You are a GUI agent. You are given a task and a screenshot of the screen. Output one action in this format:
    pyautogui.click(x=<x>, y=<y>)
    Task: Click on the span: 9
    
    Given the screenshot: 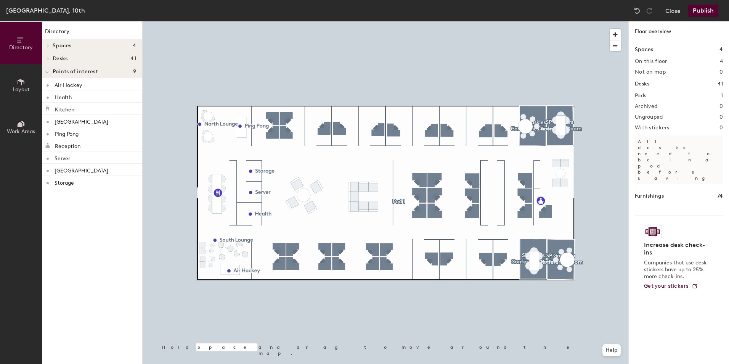 What is the action you would take?
    pyautogui.click(x=135, y=72)
    